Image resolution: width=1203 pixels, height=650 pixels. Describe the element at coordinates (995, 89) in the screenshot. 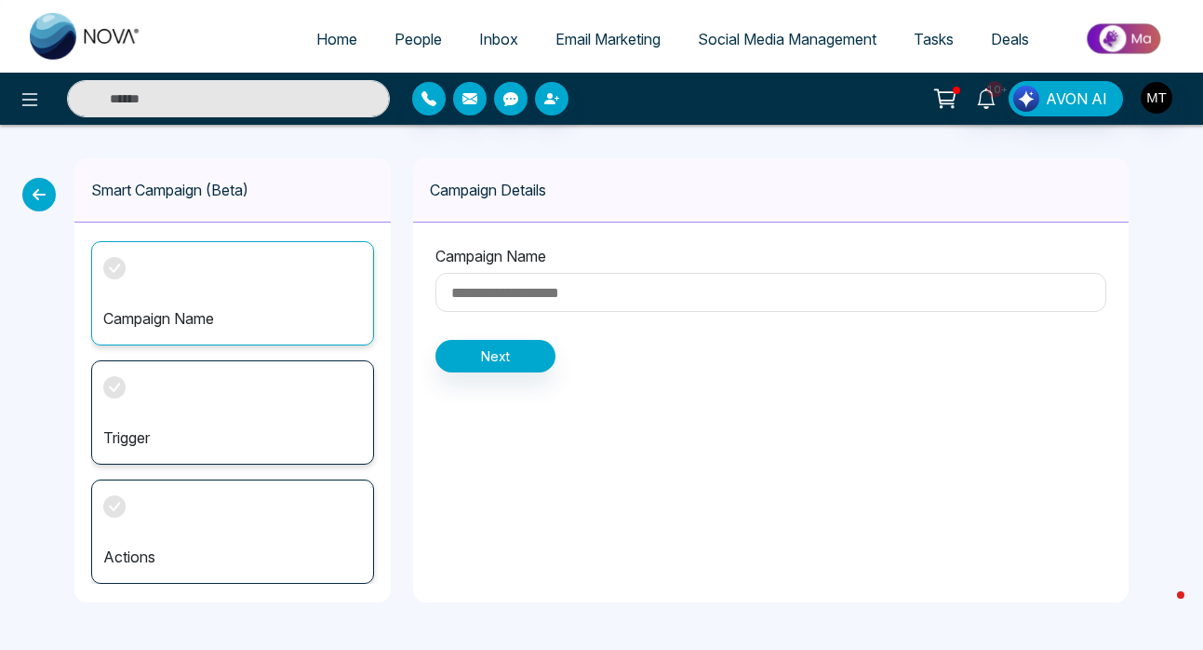

I see `span: 10+` at that location.